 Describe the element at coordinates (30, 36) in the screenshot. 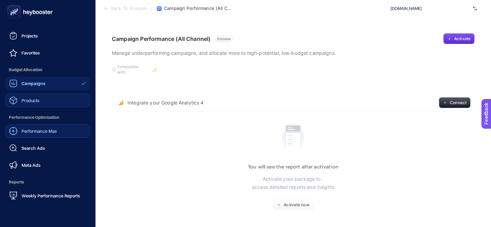

I see `span: Projects` at that location.